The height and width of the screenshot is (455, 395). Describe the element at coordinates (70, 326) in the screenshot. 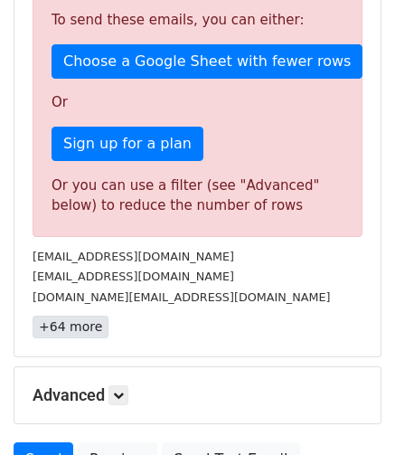

I see `a: +64 more` at that location.